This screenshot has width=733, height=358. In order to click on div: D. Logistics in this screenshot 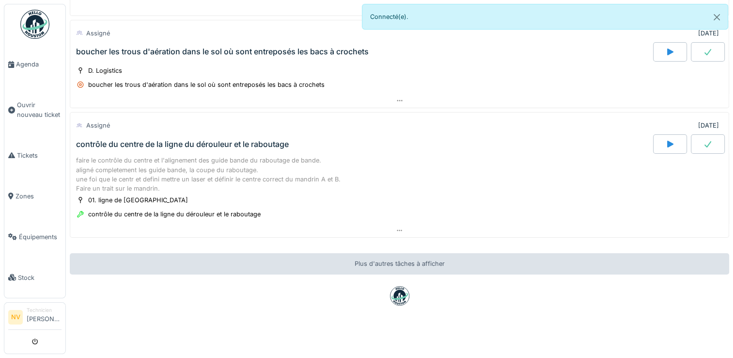, I will do `click(105, 70)`.